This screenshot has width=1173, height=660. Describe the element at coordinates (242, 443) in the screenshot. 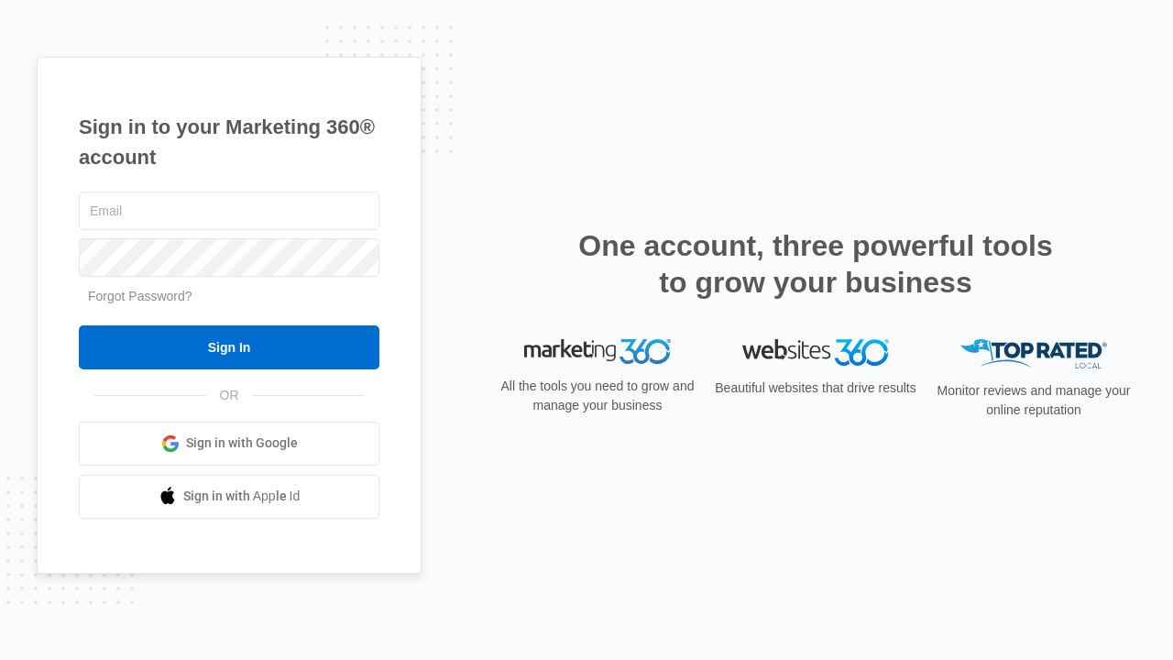

I see `span: Sign in with Google` at that location.